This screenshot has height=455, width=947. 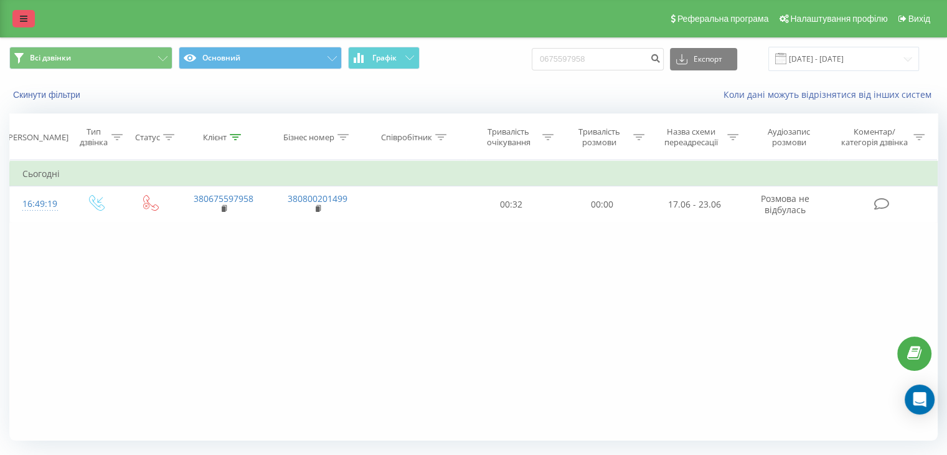 What do you see at coordinates (215, 137) in the screenshot?
I see `div: Клієнт` at bounding box center [215, 137].